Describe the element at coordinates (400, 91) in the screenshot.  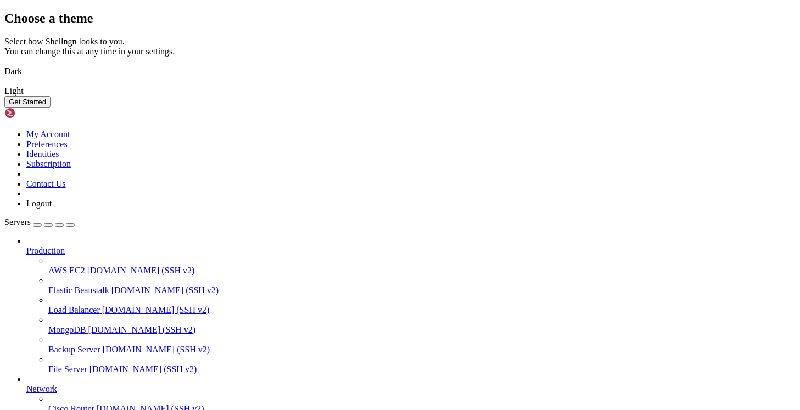
I see `div: Light` at that location.